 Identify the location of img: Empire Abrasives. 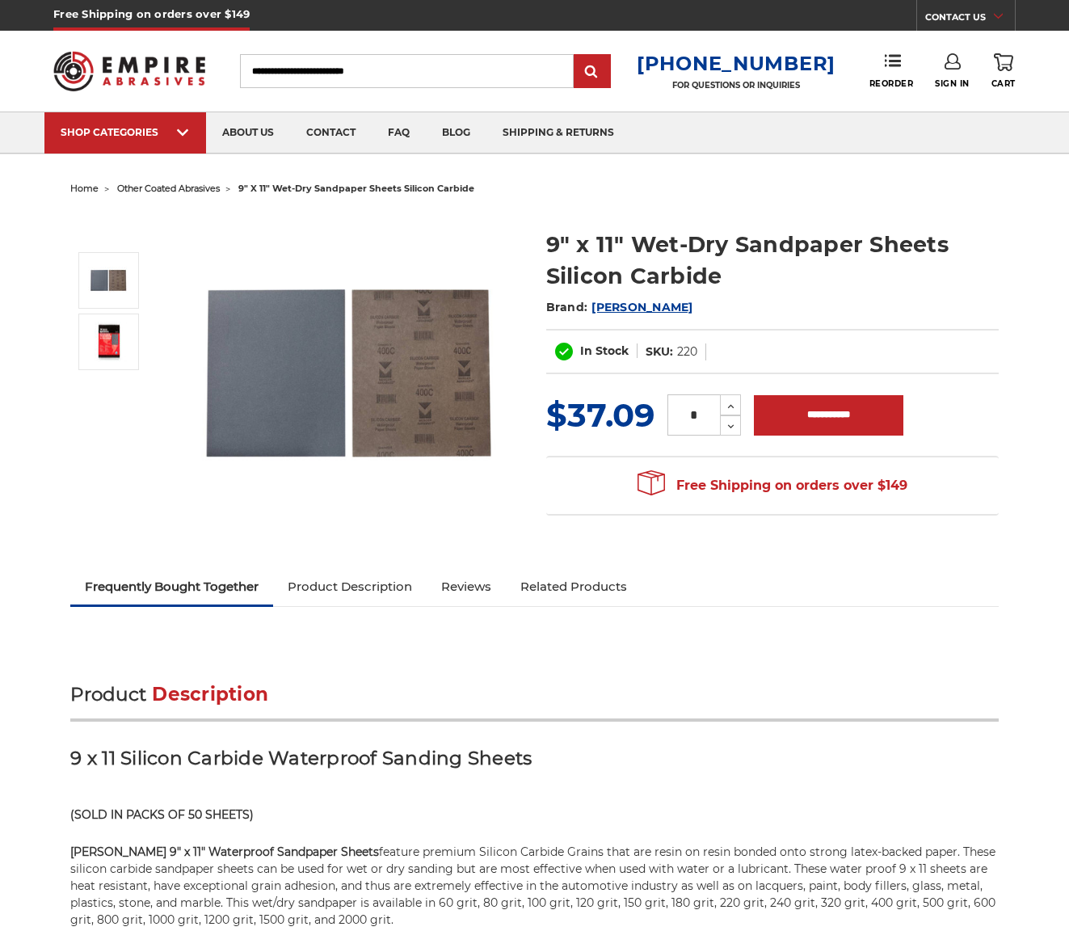
(129, 71).